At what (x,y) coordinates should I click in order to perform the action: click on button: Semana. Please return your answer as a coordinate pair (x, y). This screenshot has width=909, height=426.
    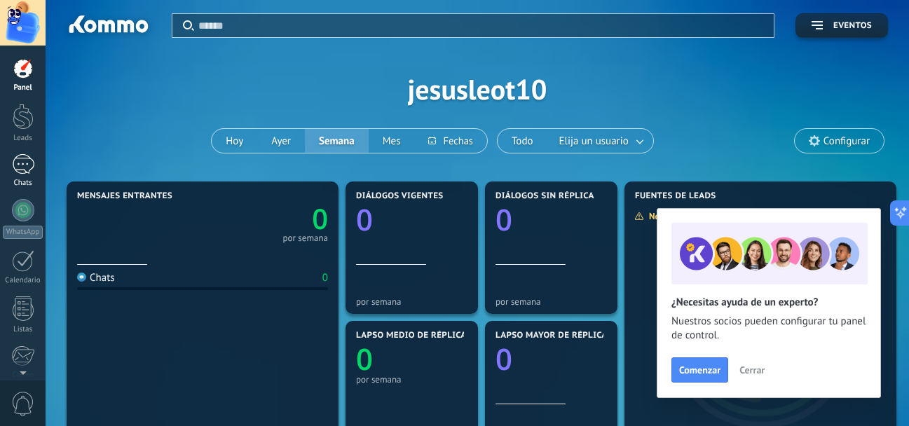
    Looking at the image, I should click on (337, 141).